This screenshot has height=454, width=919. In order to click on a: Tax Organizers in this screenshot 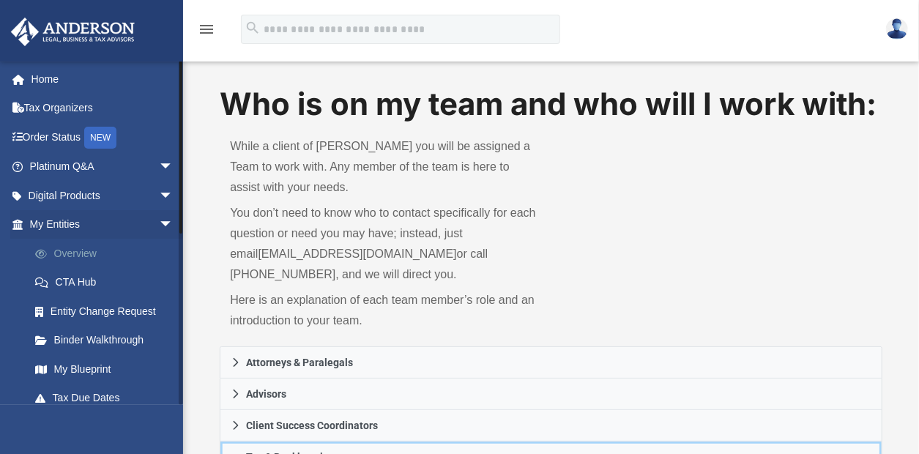, I will do `click(102, 108)`.